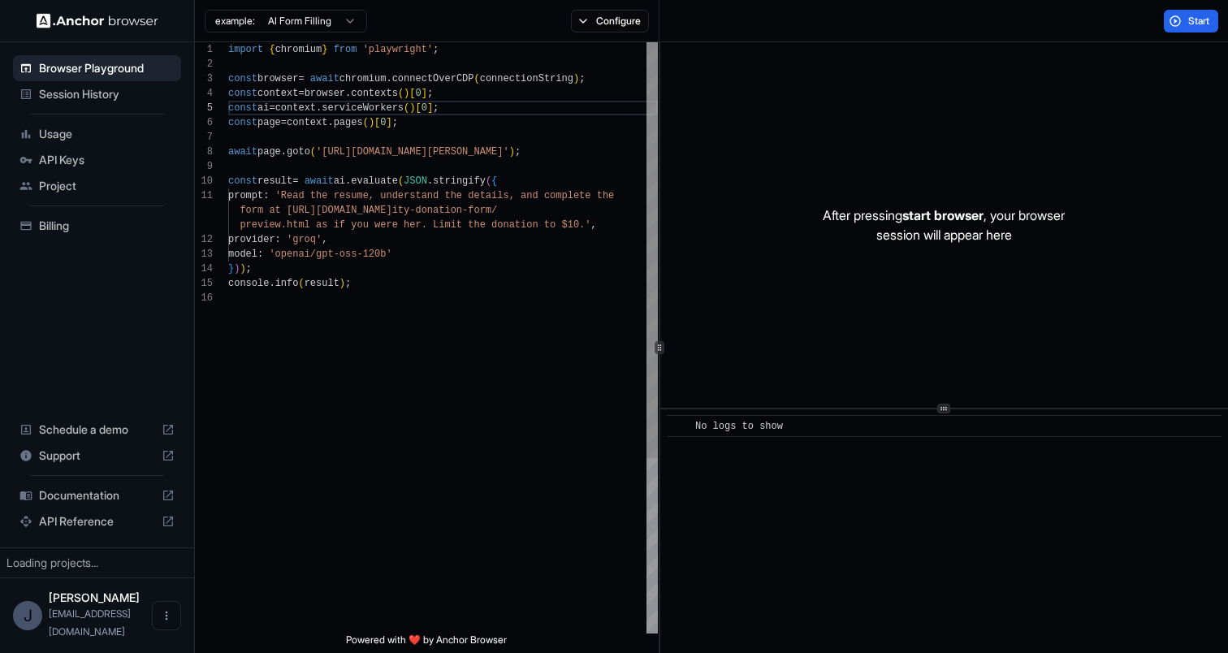 This screenshot has height=653, width=1228. What do you see at coordinates (97, 68) in the screenshot?
I see `div: Browser Playground` at bounding box center [97, 68].